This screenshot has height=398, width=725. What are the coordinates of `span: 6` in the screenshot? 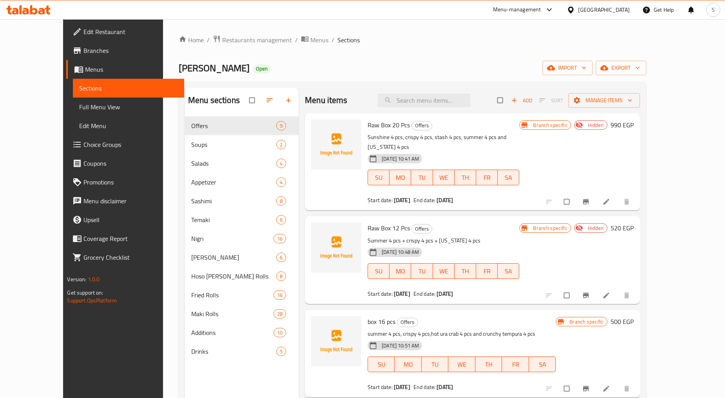 It's located at (281, 257).